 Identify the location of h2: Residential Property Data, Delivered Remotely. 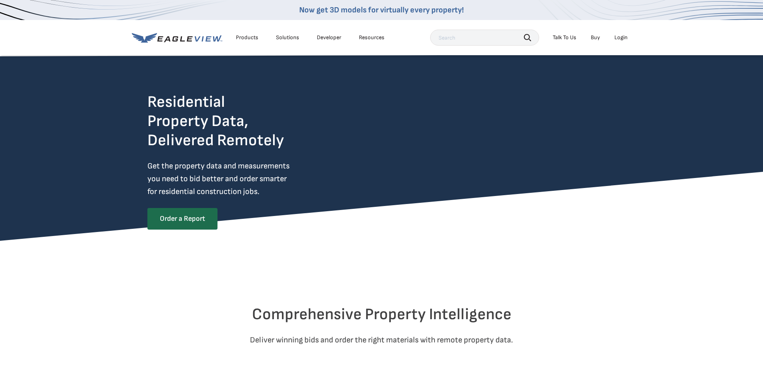
(215, 121).